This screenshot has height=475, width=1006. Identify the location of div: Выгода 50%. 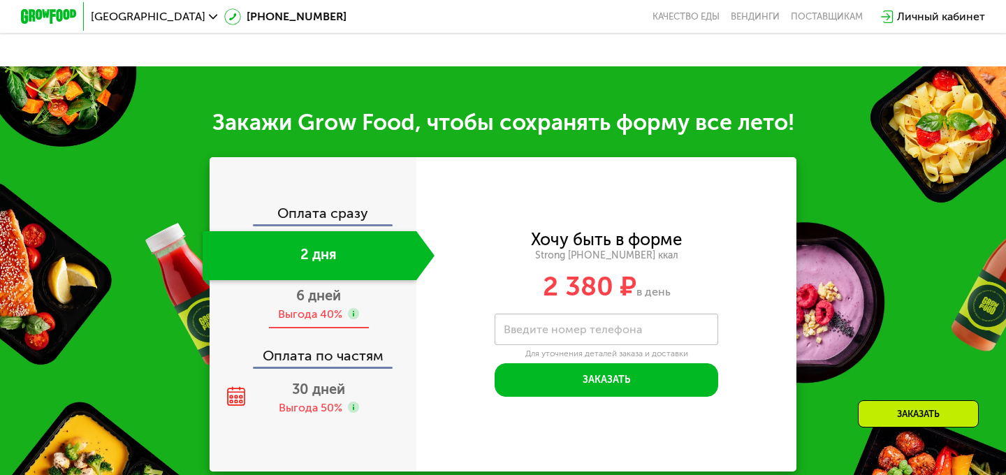
(310, 408).